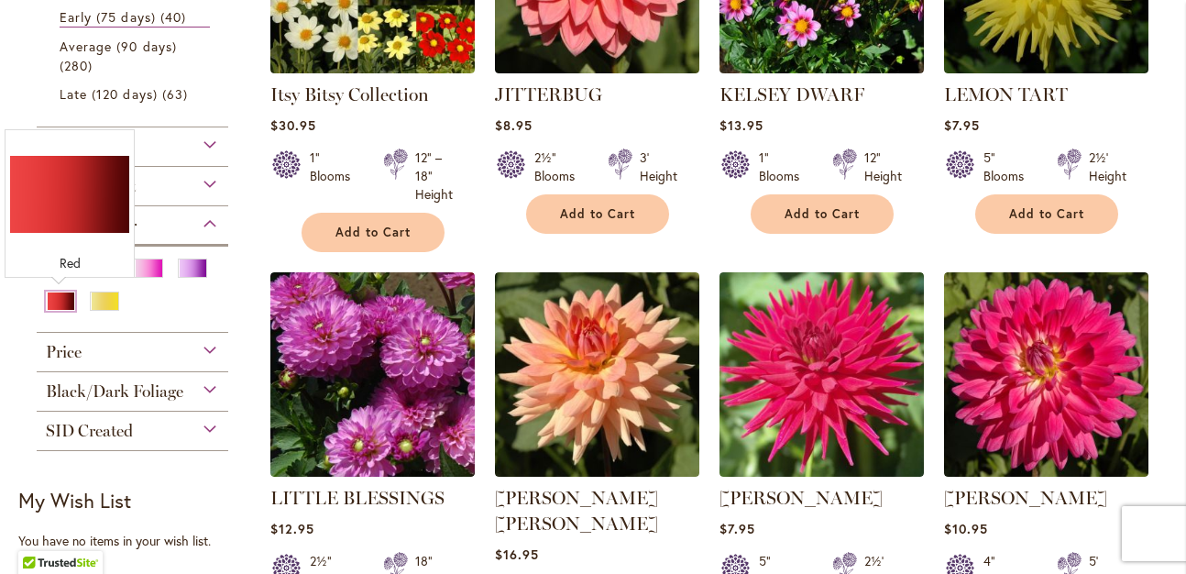 The height and width of the screenshot is (574, 1186). I want to click on span: Early (75 days), so click(107, 17).